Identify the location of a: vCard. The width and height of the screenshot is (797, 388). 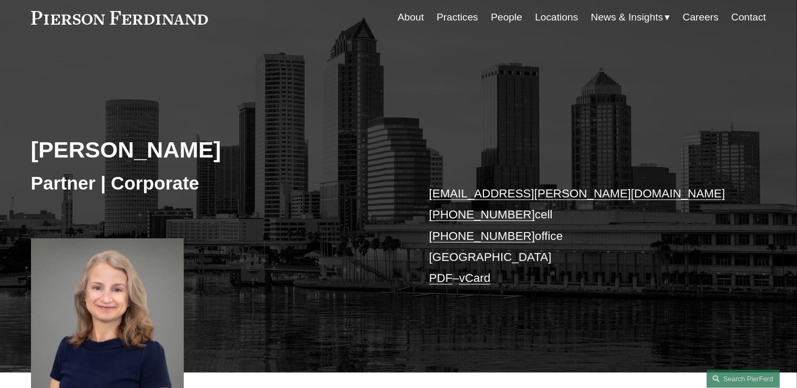
(475, 278).